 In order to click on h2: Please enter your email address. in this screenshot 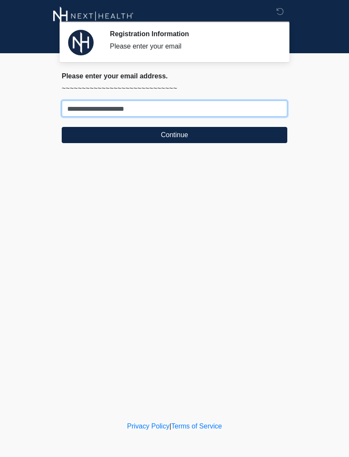, I will do `click(174, 76)`.